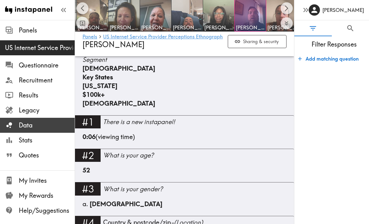  Describe the element at coordinates (350, 28) in the screenshot. I see `span: Search` at that location.